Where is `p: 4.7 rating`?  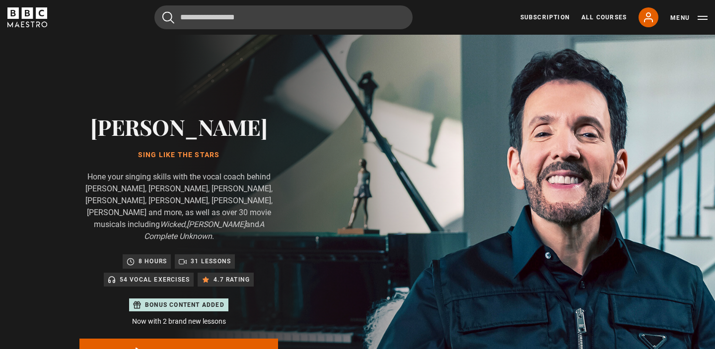 p: 4.7 rating is located at coordinates (231, 280).